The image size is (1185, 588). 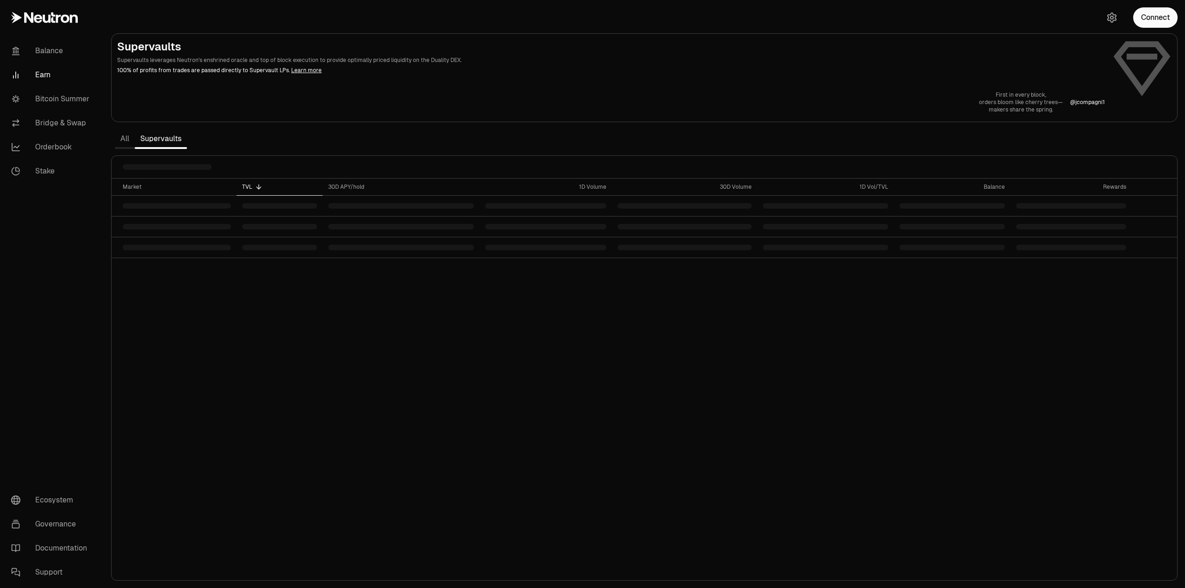 What do you see at coordinates (1156, 18) in the screenshot?
I see `button: Connect` at bounding box center [1156, 18].